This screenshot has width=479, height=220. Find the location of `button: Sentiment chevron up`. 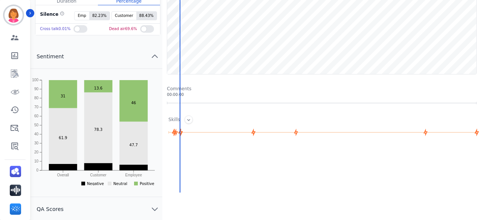

button: Sentiment chevron up is located at coordinates (96, 57).